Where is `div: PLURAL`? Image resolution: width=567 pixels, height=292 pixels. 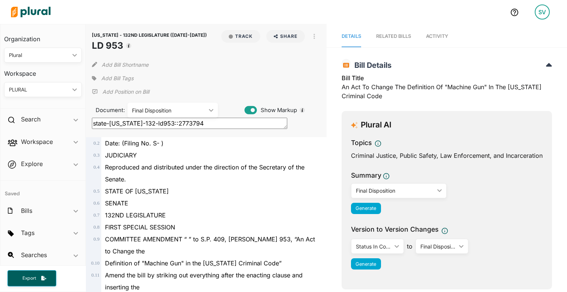 div: PLURAL is located at coordinates (39, 90).